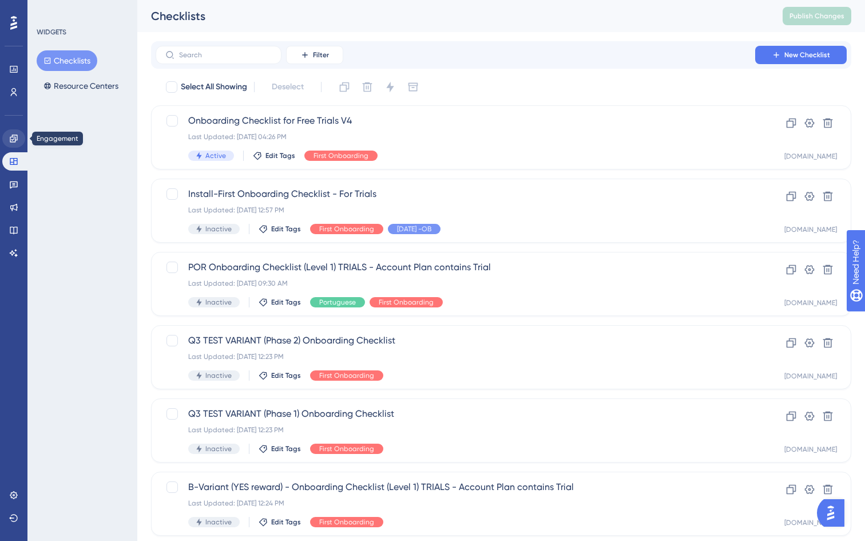 The image size is (865, 541). Describe the element at coordinates (226, 55) in the screenshot. I see `input: Search` at that location.